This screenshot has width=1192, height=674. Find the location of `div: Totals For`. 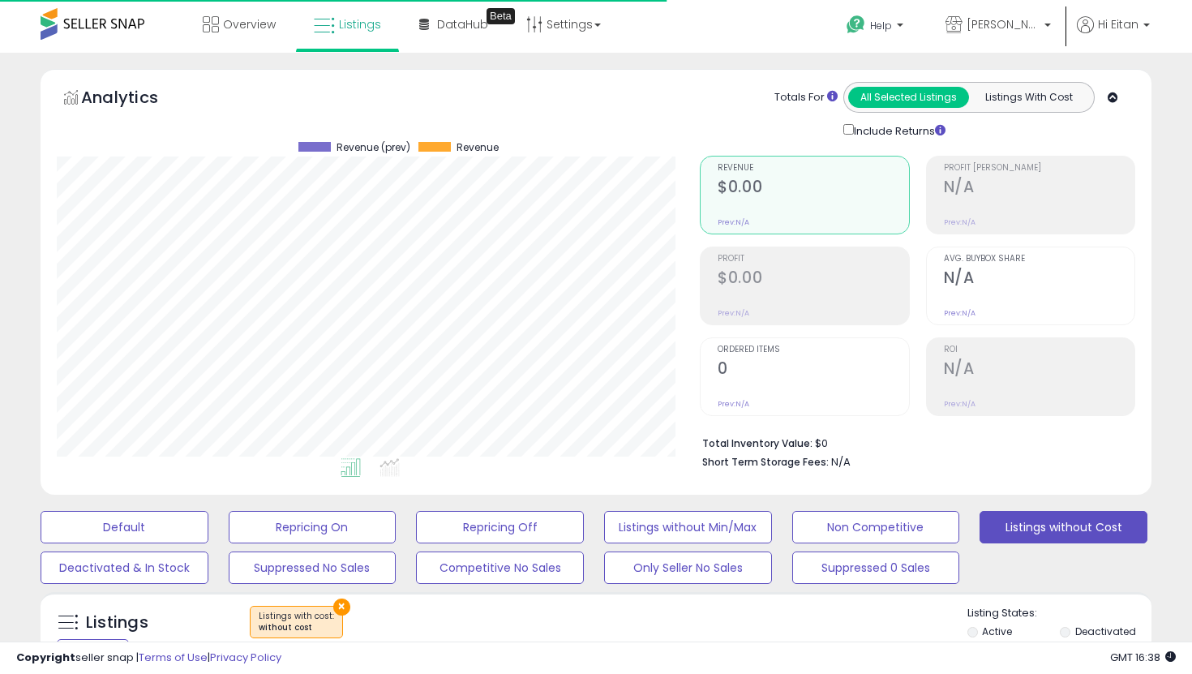

div: Totals For is located at coordinates (806, 97).